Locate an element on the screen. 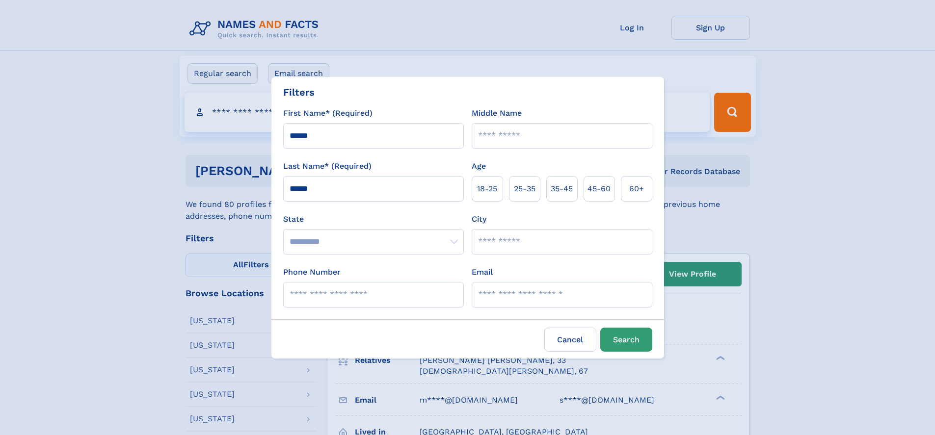 The width and height of the screenshot is (935, 435). label: First Name* (Required) is located at coordinates (328, 113).